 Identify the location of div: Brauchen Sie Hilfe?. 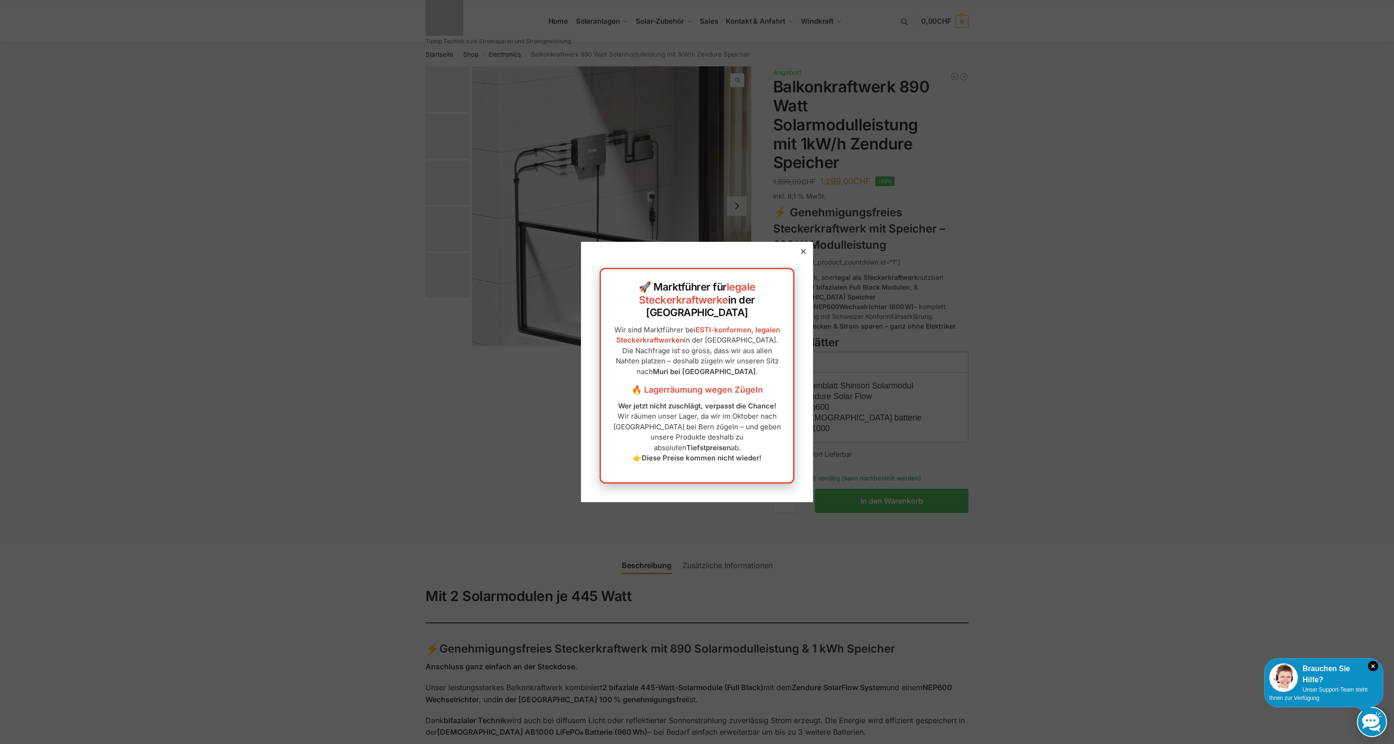
(1324, 674).